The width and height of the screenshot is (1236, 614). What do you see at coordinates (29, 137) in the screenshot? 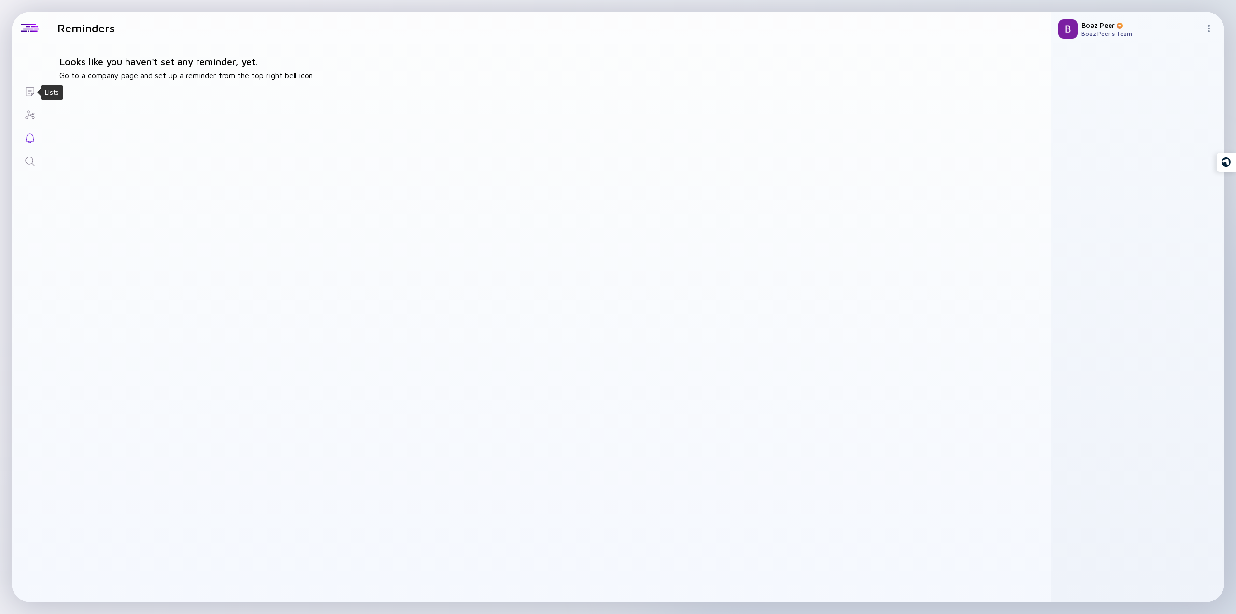
I see `a: Reminders` at bounding box center [29, 137].